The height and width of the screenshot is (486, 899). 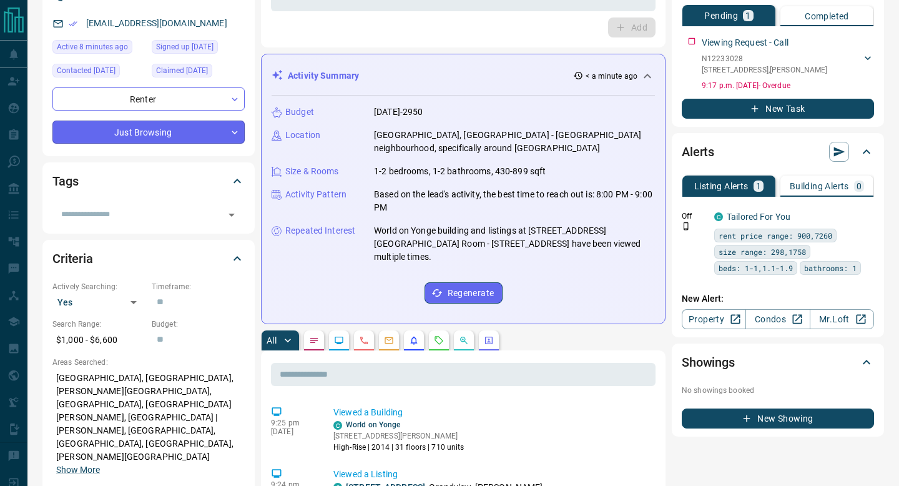 I want to click on svg: Agent Actions, so click(x=489, y=340).